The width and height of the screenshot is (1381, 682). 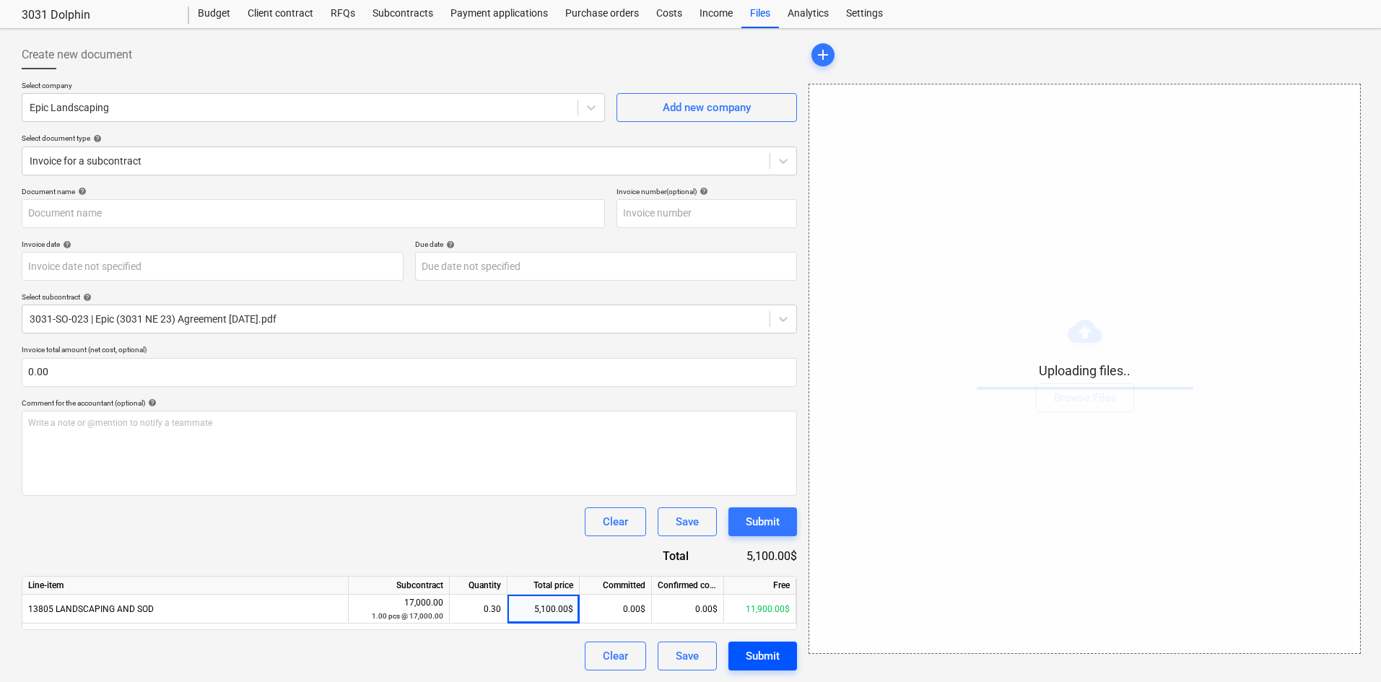 What do you see at coordinates (823, 55) in the screenshot?
I see `span: add` at bounding box center [823, 55].